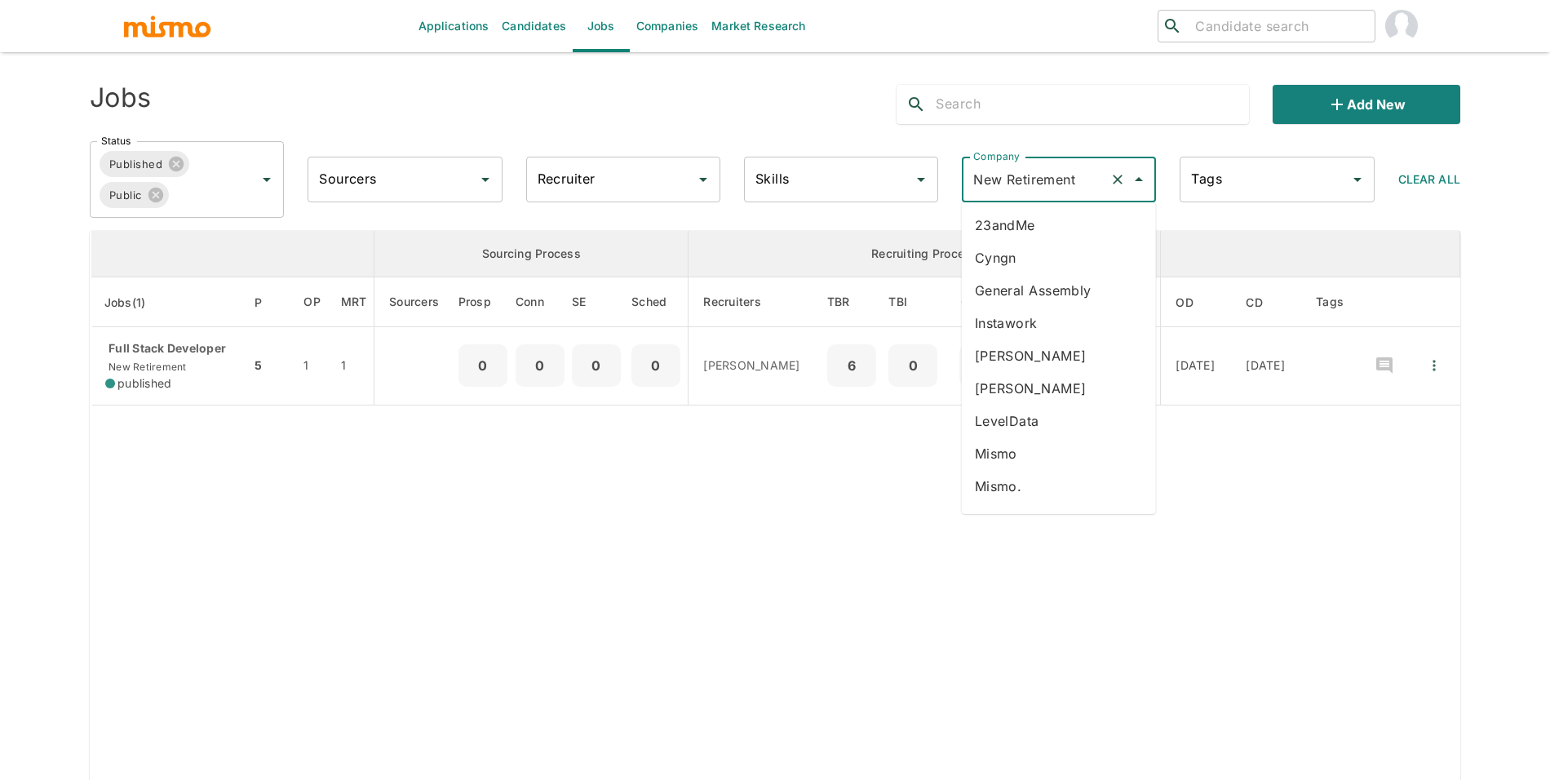  I want to click on th: Recruiters, so click(756, 302).